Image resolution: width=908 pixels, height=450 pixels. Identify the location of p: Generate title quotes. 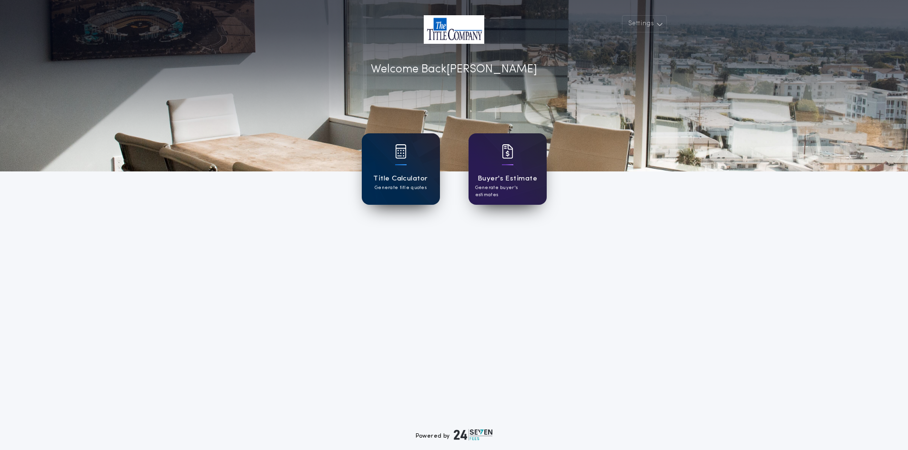
(400, 188).